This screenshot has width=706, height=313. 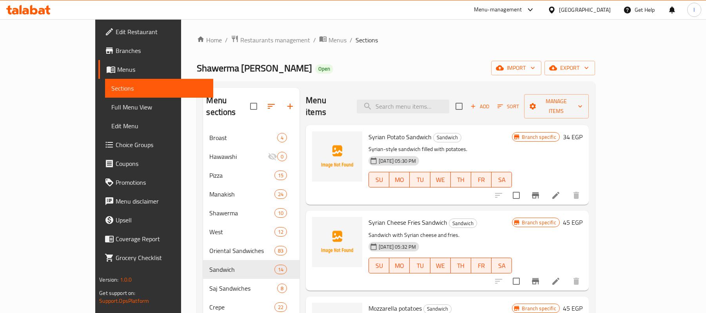 I want to click on button: Add, so click(x=480, y=106).